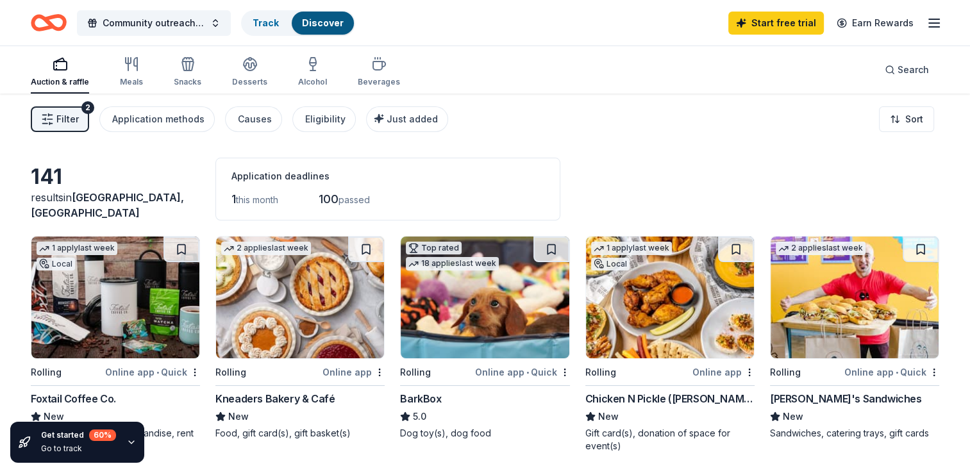  What do you see at coordinates (67, 119) in the screenshot?
I see `span: Filter` at bounding box center [67, 119].